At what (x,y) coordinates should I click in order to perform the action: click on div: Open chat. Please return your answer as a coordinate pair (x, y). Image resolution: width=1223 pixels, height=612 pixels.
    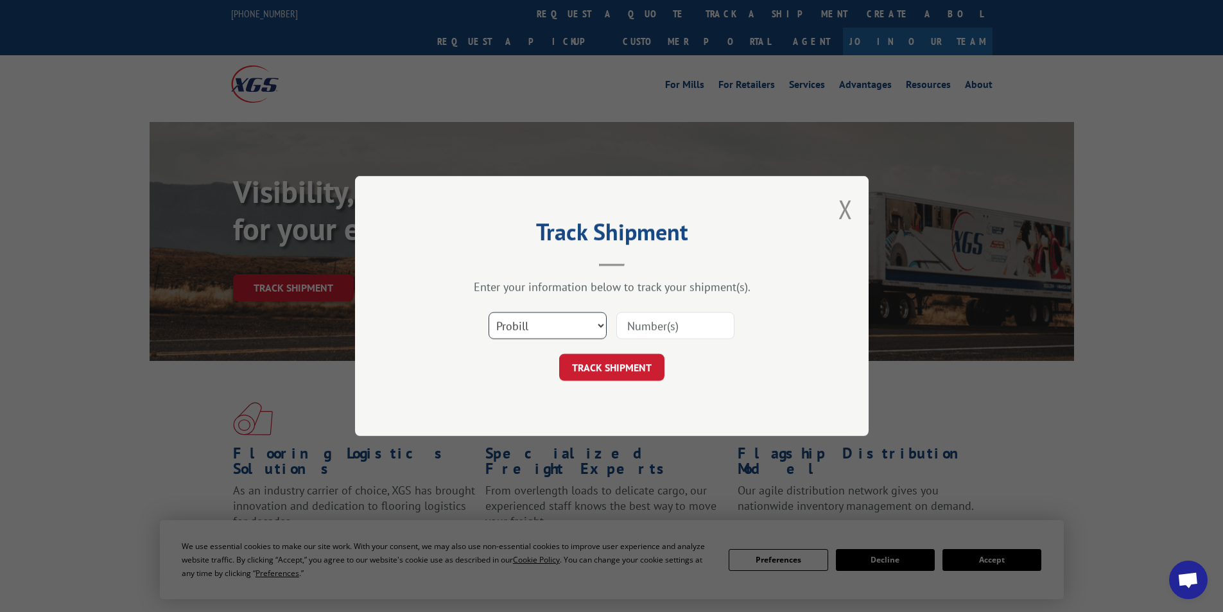
    Looking at the image, I should click on (1188, 580).